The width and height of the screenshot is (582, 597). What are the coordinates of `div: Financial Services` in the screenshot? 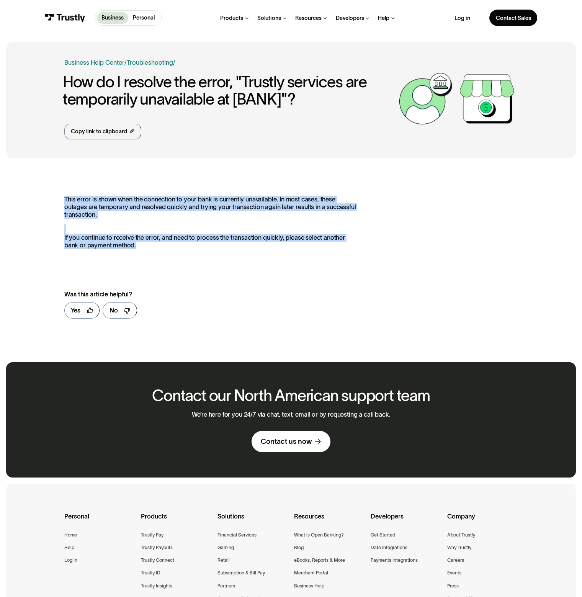 It's located at (237, 535).